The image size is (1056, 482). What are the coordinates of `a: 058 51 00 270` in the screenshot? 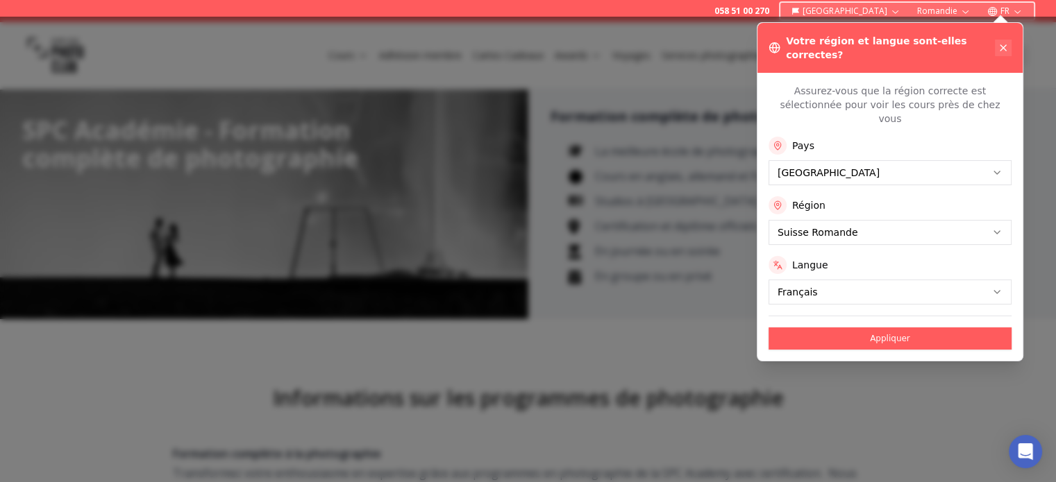 It's located at (741, 11).